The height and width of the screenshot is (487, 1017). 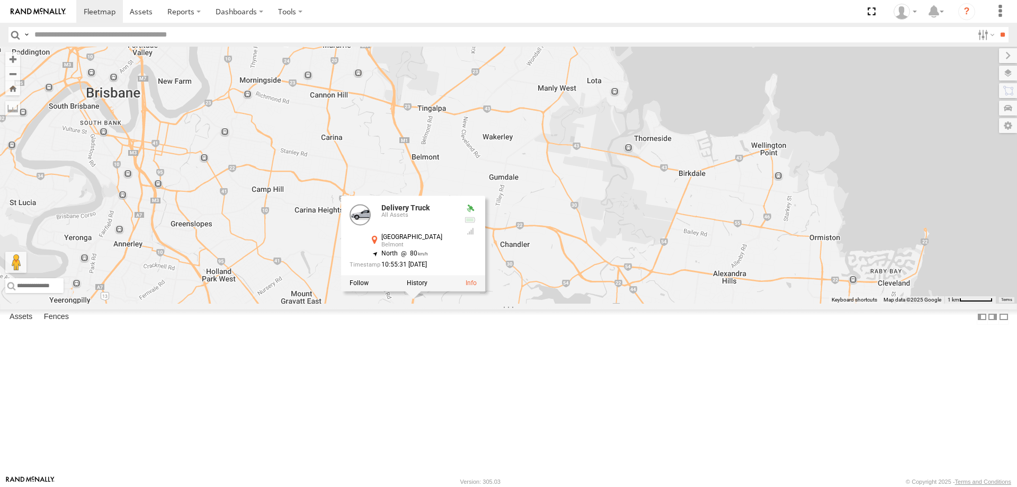 I want to click on a: Terms and Conditions, so click(x=983, y=482).